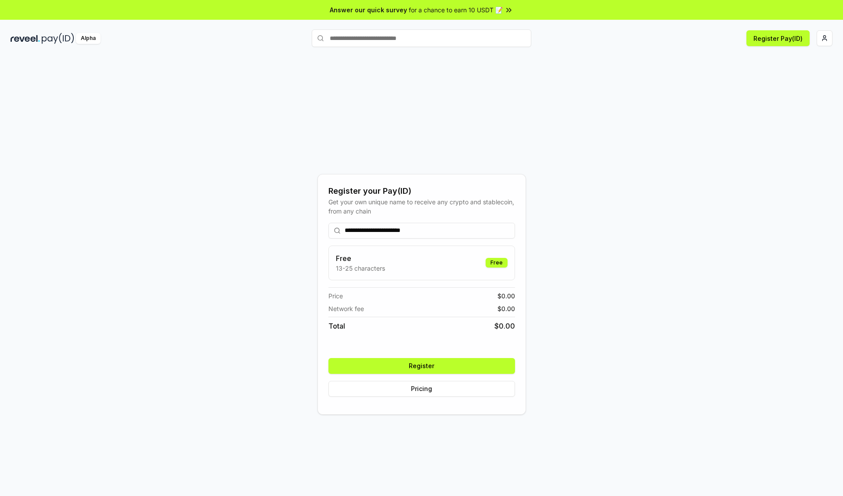 The width and height of the screenshot is (843, 496). I want to click on img: reveel_dark, so click(25, 38).